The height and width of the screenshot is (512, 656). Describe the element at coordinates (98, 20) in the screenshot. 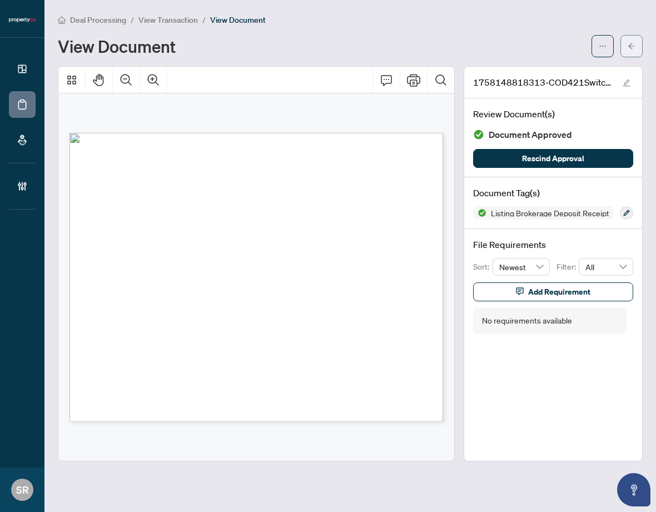

I see `span: Deal Processing` at that location.